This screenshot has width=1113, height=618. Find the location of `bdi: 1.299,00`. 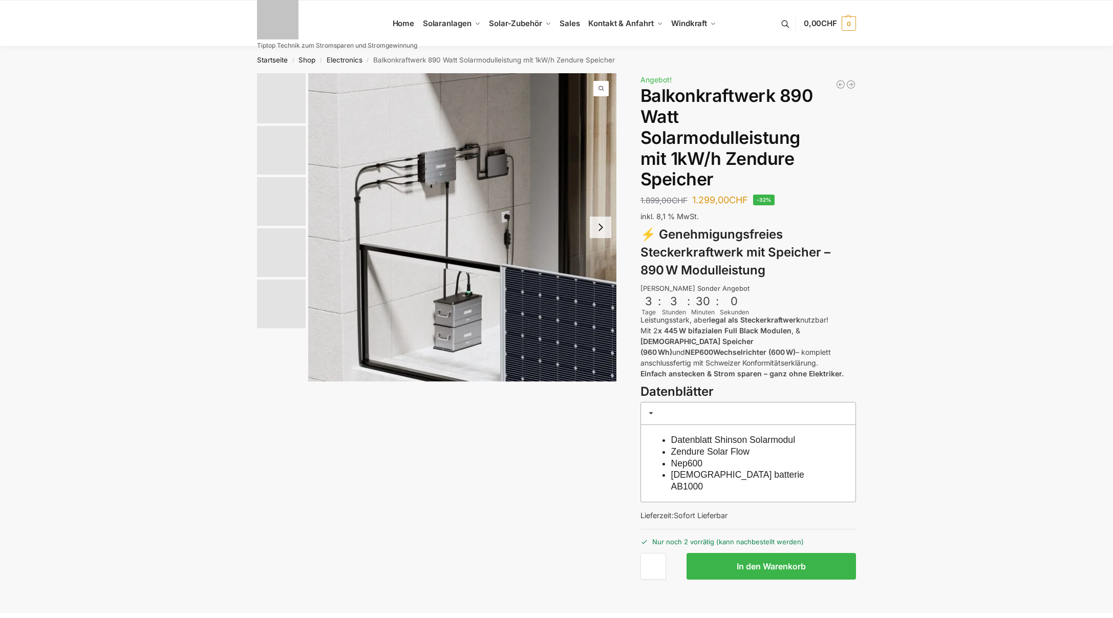

bdi: 1.299,00 is located at coordinates (720, 200).